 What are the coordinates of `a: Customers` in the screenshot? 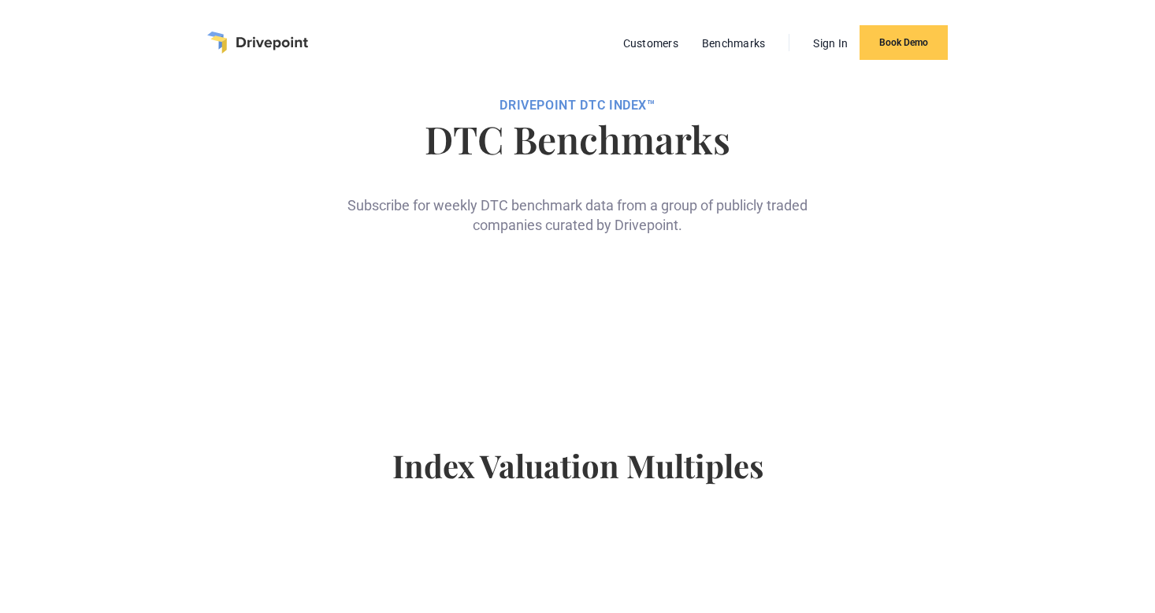 It's located at (651, 43).